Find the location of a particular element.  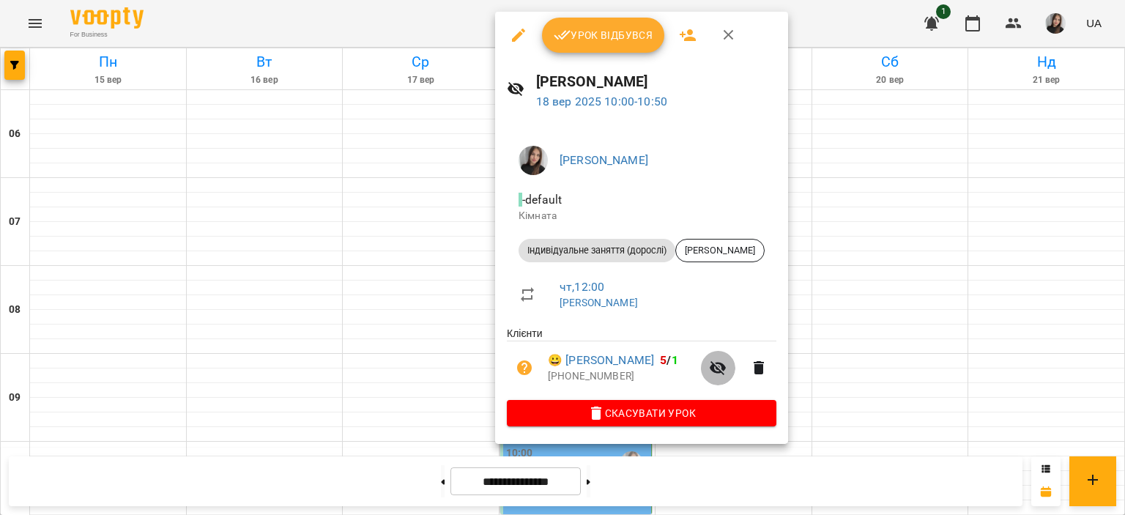

span: Індивідуальне заняття (дорослі) is located at coordinates (597, 251).